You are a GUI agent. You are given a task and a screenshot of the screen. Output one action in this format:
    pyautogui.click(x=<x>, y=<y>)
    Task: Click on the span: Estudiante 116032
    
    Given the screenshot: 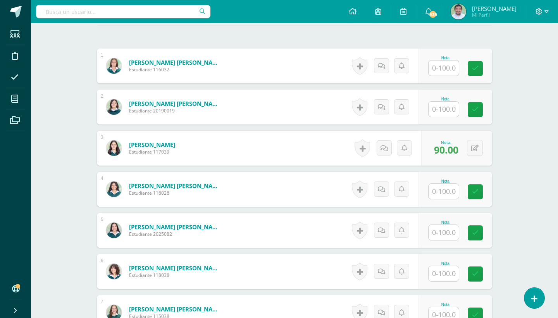 What is the action you would take?
    pyautogui.click(x=175, y=69)
    